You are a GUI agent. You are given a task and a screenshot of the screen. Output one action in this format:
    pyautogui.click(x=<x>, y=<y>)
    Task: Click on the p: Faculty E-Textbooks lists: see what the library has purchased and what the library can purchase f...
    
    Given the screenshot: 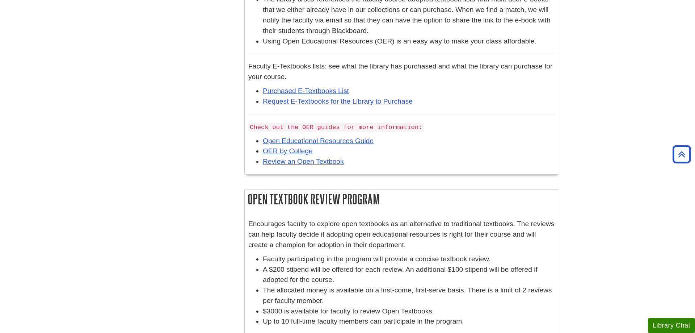 What is the action you would take?
    pyautogui.click(x=402, y=72)
    